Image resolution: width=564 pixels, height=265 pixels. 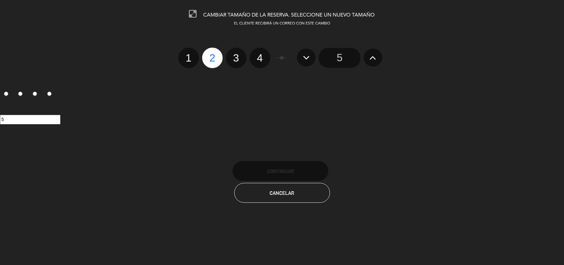 What do you see at coordinates (20, 94) in the screenshot?
I see `input: 2` at bounding box center [20, 94].